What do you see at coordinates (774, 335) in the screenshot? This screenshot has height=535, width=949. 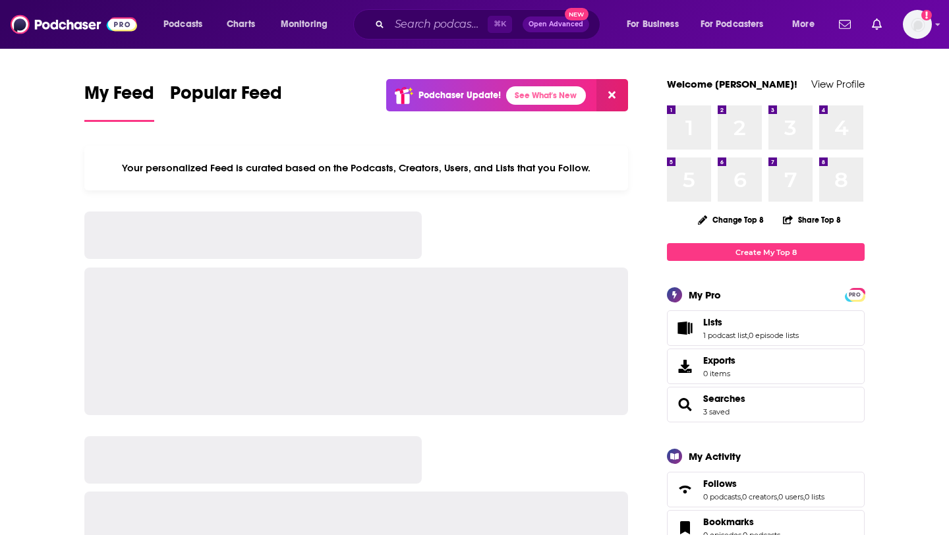 I see `a: 0 episode lists` at bounding box center [774, 335].